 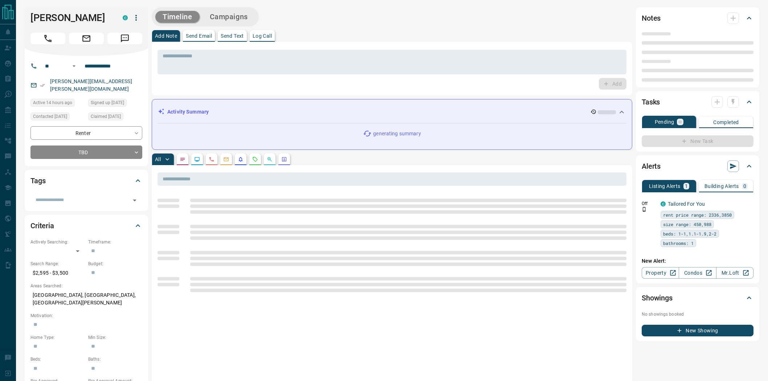 I want to click on div: Criteria, so click(x=86, y=226).